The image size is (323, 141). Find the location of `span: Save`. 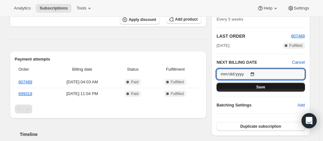

span: Save is located at coordinates (261, 87).